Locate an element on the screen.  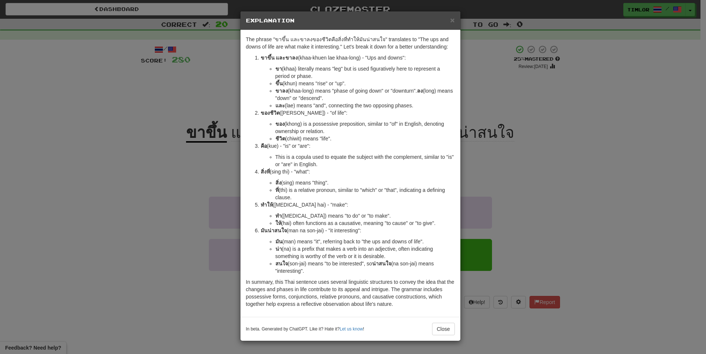
p: (khaa-khuen lae khaa-long) - "Ups and downs": is located at coordinates (358, 58).